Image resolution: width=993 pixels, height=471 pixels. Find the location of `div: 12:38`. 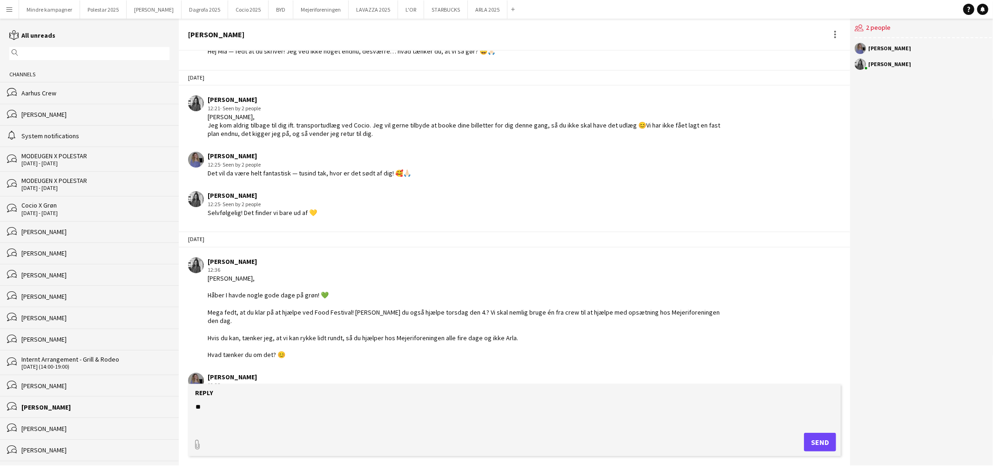

div: 12:38 is located at coordinates (419, 385).